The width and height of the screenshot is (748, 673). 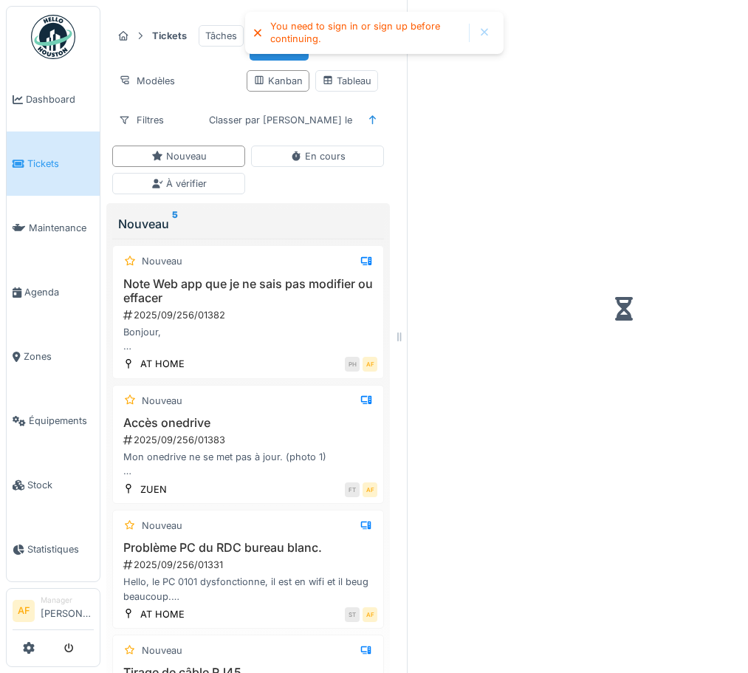 What do you see at coordinates (58, 356) in the screenshot?
I see `span: Zones` at bounding box center [58, 356].